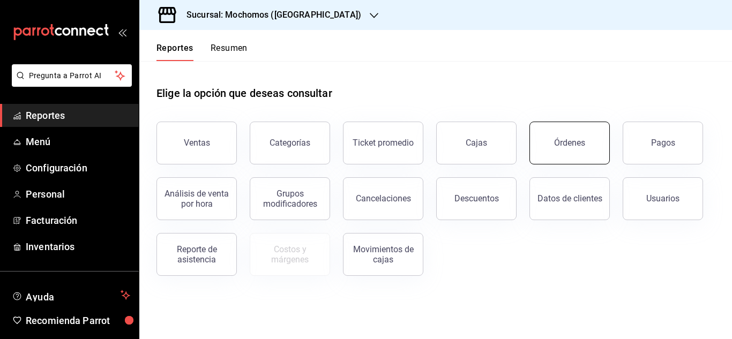 Image resolution: width=732 pixels, height=339 pixels. What do you see at coordinates (383, 143) in the screenshot?
I see `div: Ticket promedio` at bounding box center [383, 143].